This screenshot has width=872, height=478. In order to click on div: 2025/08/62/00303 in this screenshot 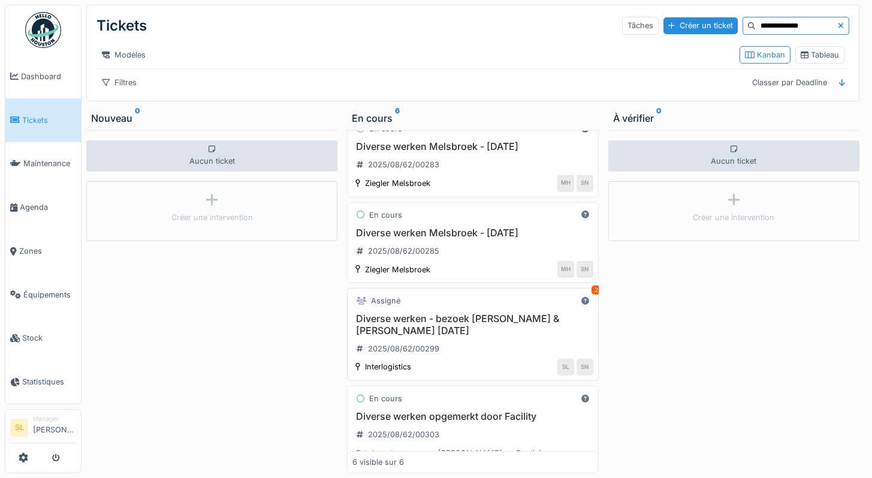, I will do `click(403, 434)`.